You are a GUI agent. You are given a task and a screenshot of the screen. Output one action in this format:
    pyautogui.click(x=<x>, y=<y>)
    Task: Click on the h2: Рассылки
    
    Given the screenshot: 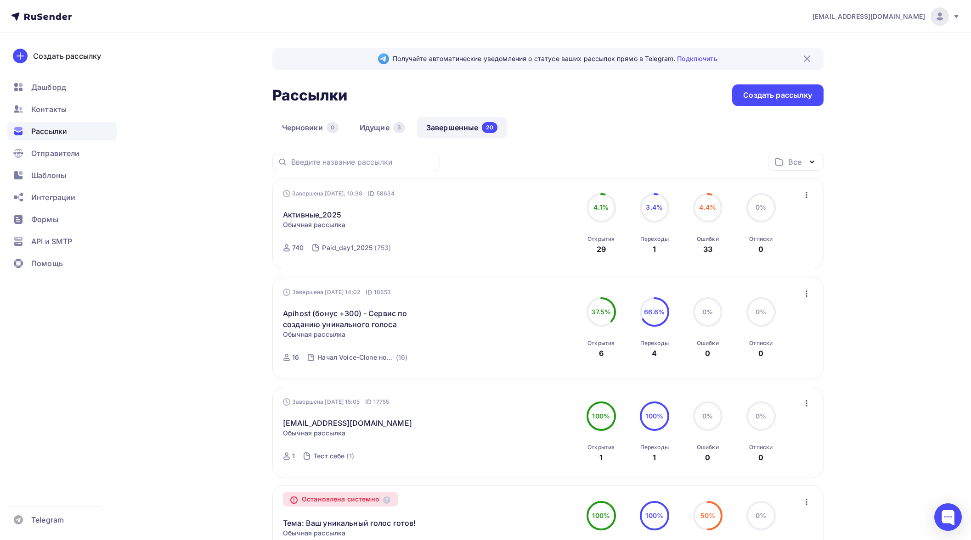 What is the action you would take?
    pyautogui.click(x=310, y=95)
    